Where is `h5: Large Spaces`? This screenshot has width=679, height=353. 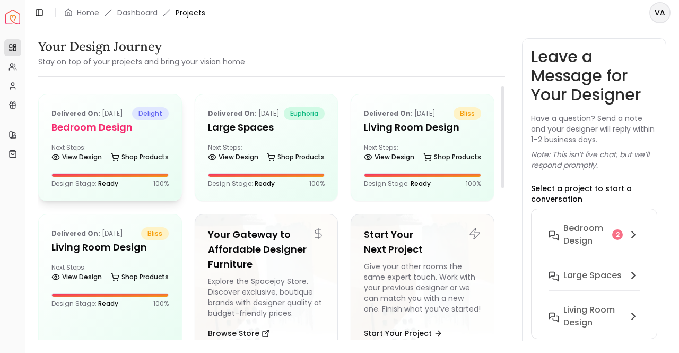
h5: Large Spaces is located at coordinates (266, 127).